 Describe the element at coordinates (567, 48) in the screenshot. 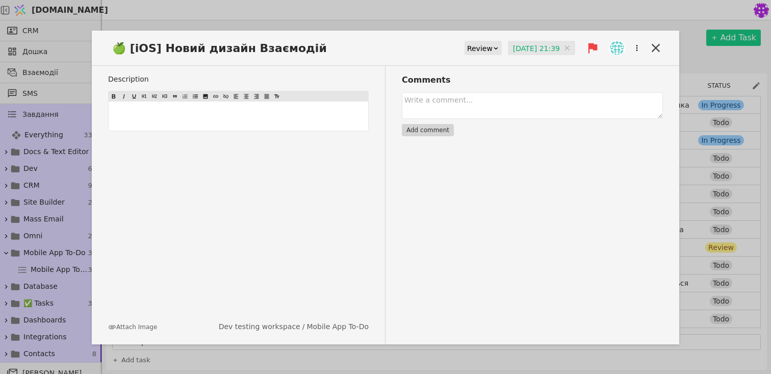

I see `svg: close` at that location.